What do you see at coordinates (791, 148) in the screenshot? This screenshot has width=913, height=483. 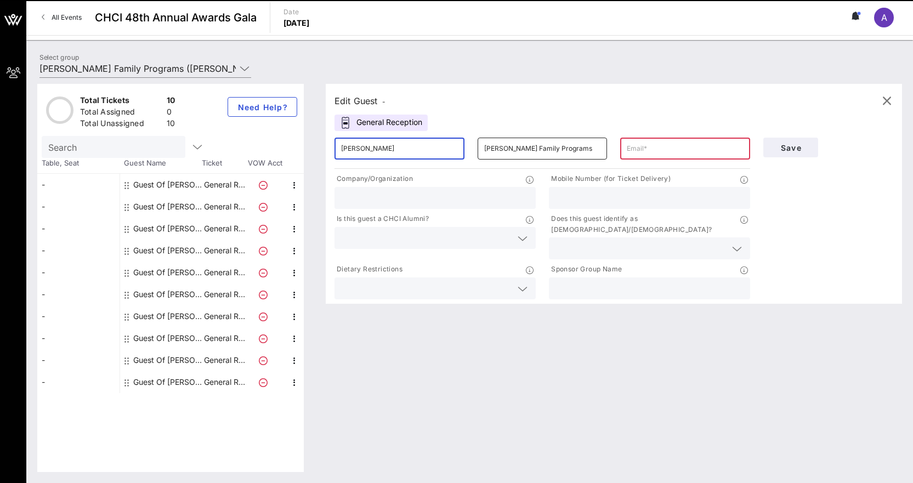 I see `span: Save` at bounding box center [791, 148].